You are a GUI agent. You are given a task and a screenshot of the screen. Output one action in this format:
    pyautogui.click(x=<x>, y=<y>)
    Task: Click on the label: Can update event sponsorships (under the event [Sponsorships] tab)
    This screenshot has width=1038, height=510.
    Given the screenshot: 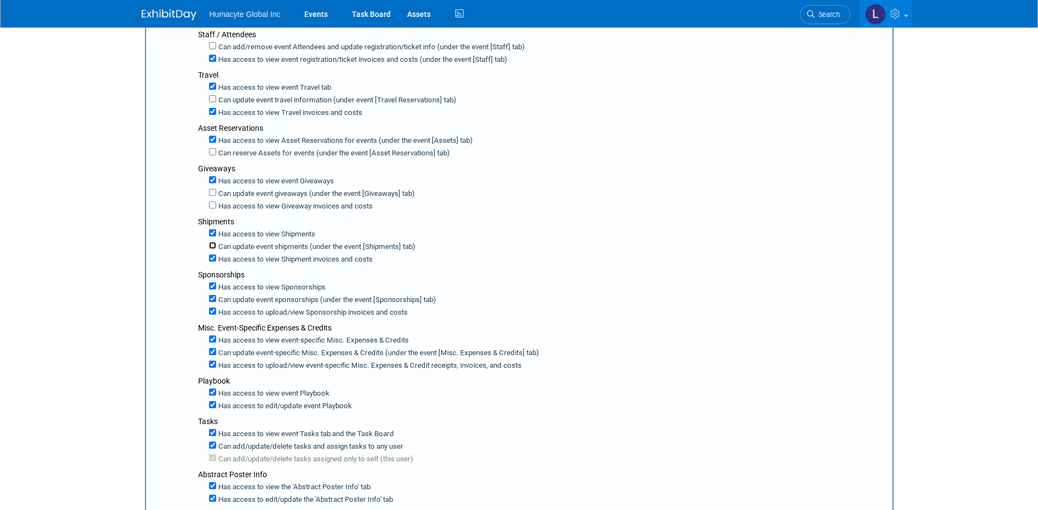 What is the action you would take?
    pyautogui.click(x=326, y=300)
    